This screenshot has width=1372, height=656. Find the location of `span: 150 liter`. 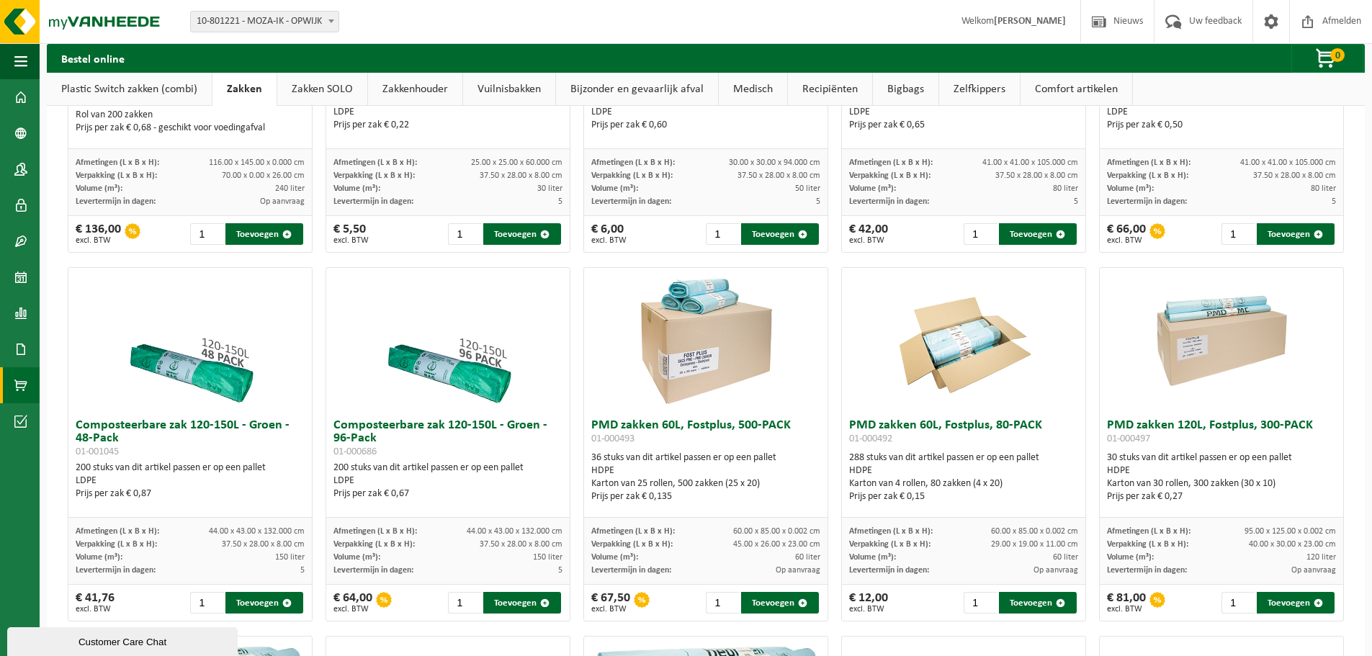

span: 150 liter is located at coordinates (547, 557).